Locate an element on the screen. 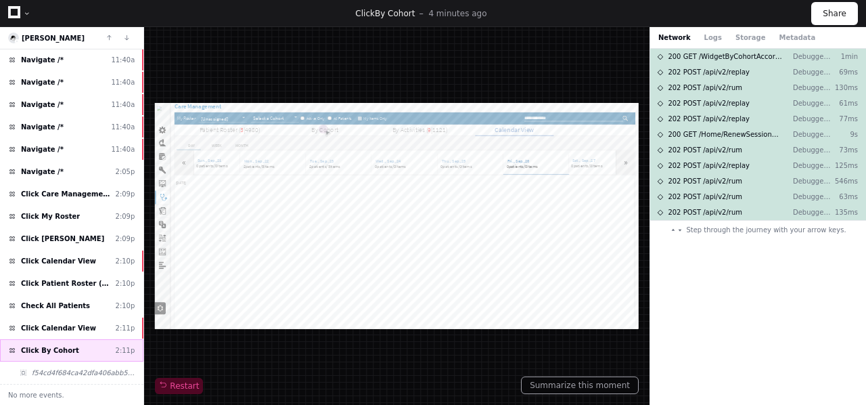  p: 4 minutes ago is located at coordinates (457, 14).